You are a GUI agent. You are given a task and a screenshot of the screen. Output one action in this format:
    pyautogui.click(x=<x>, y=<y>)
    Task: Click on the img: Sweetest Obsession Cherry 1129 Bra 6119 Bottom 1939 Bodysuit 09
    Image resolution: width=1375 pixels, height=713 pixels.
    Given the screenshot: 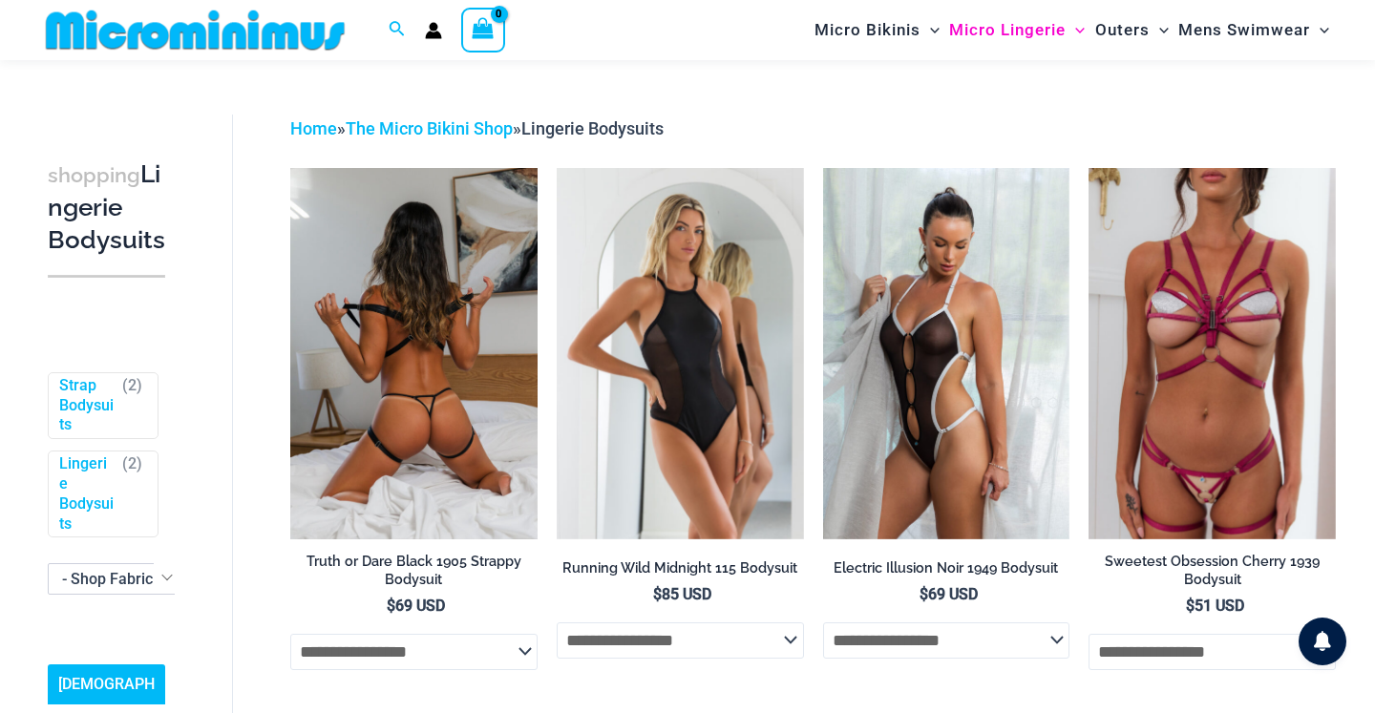 What is the action you would take?
    pyautogui.click(x=1212, y=353)
    